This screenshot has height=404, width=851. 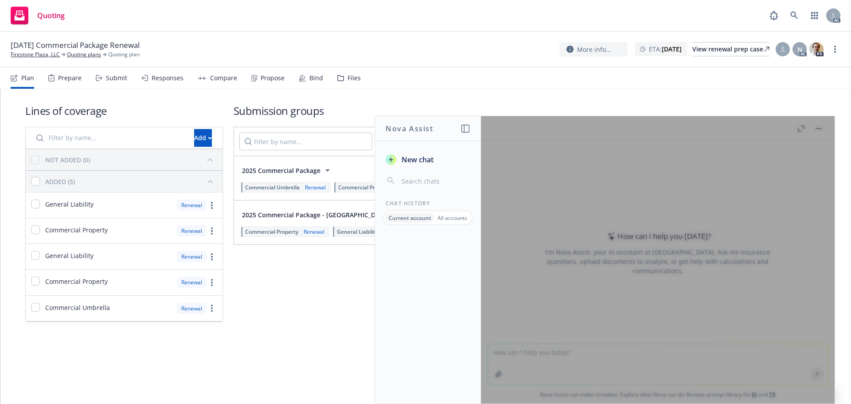 What do you see at coordinates (530, 110) in the screenshot?
I see `h1: Submission groups` at bounding box center [530, 110].